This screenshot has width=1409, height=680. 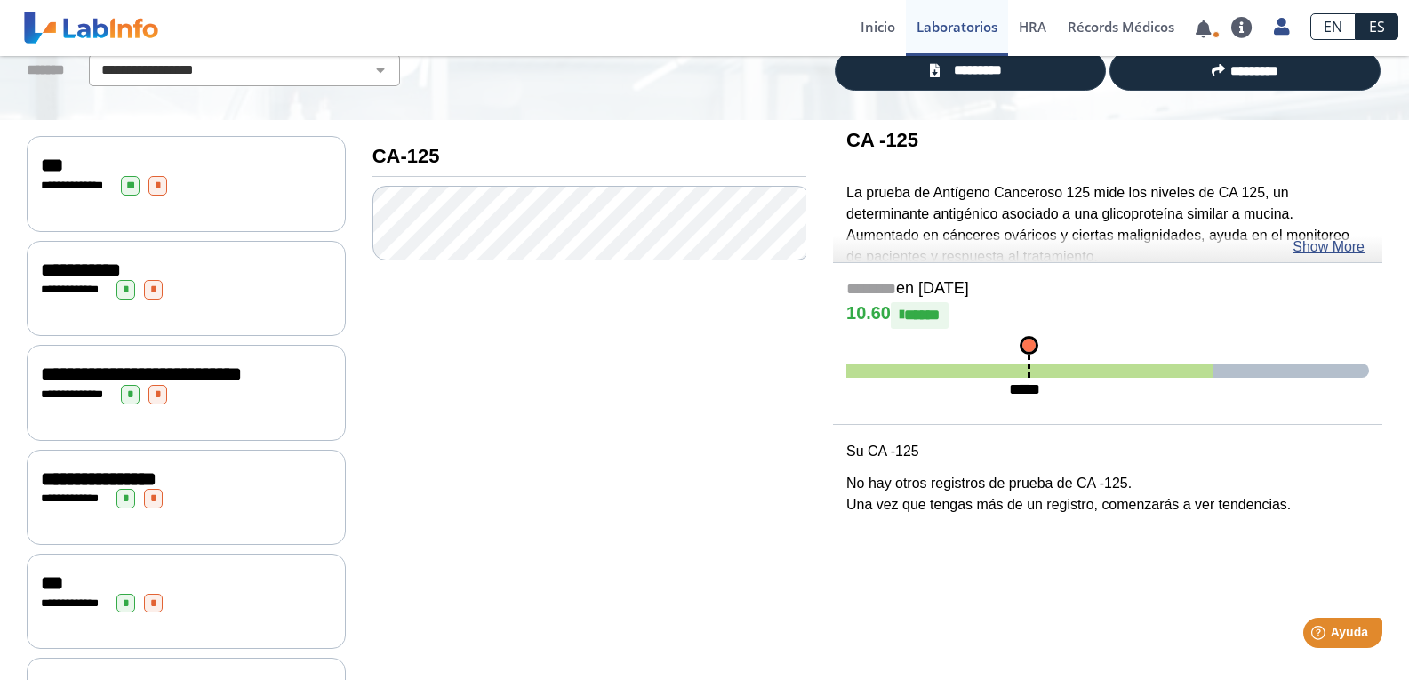 I want to click on h4: 10.60, so click(x=1108, y=316).